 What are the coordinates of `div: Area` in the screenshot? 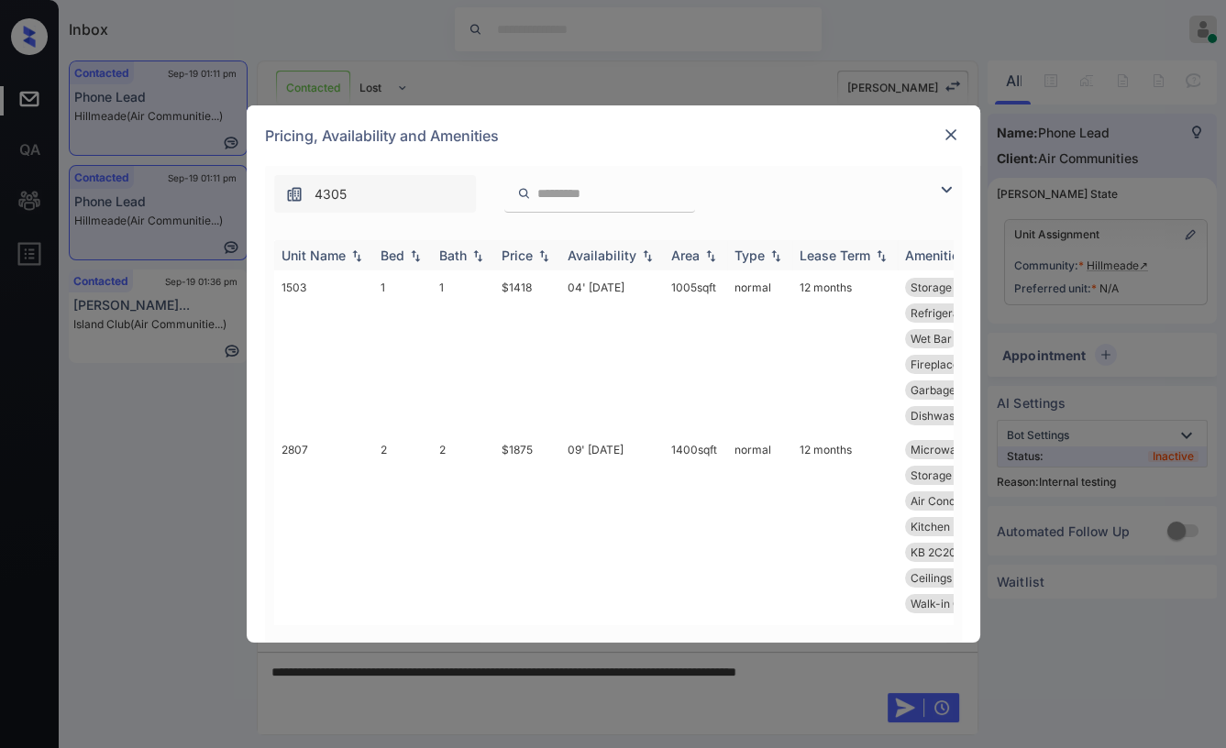 It's located at (685, 255).